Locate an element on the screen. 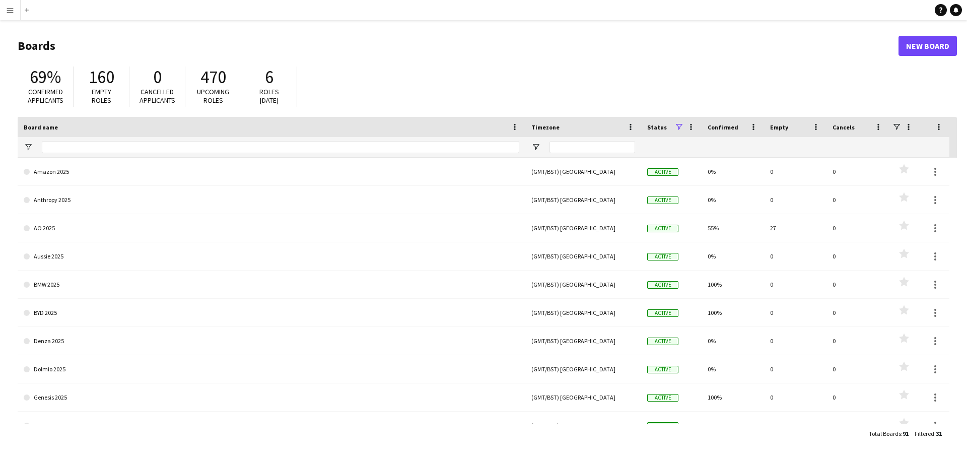 This screenshot has height=459, width=967. span: Confirmed applicants is located at coordinates (45, 96).